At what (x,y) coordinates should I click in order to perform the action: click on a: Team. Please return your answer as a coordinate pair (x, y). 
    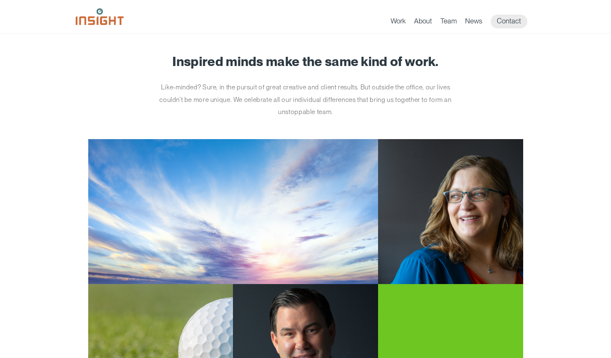
    Looking at the image, I should click on (448, 23).